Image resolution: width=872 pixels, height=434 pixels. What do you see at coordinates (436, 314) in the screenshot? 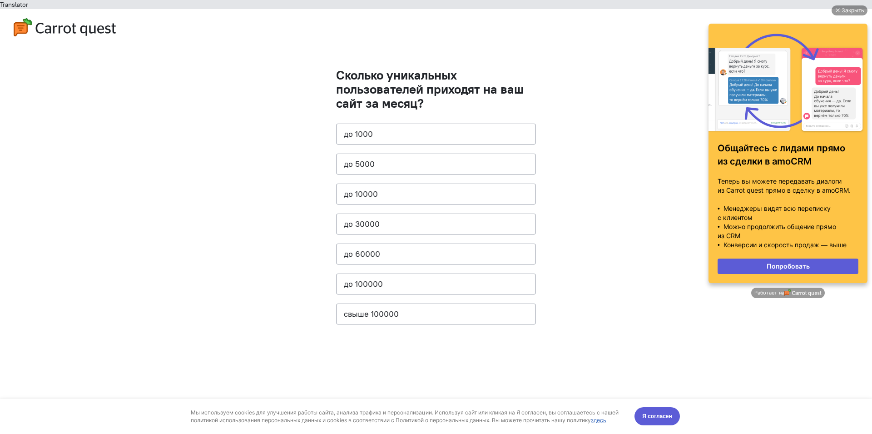
I see `button: свыше 100000` at bounding box center [436, 314].